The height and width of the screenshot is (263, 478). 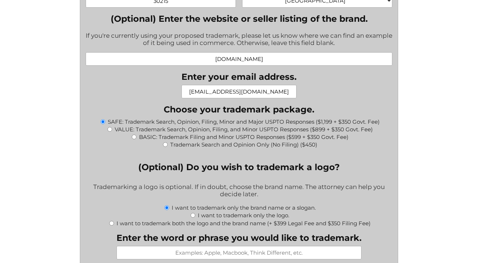 I want to click on label: I want to trademark only the brand name or a slogan., so click(x=243, y=207).